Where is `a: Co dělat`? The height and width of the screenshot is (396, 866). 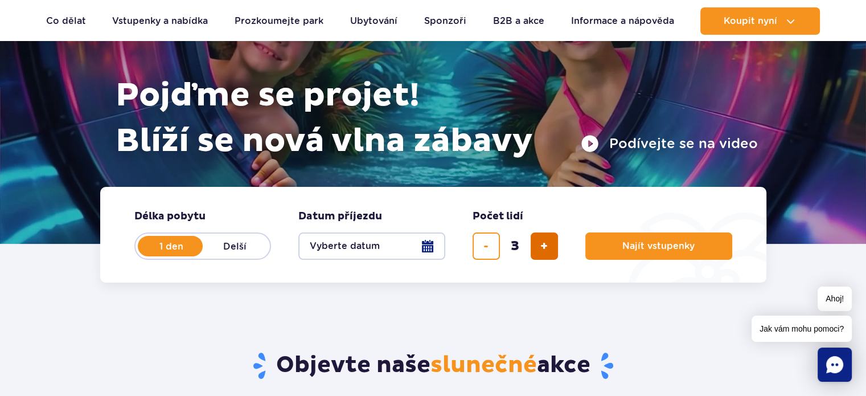 a: Co dělat is located at coordinates (66, 21).